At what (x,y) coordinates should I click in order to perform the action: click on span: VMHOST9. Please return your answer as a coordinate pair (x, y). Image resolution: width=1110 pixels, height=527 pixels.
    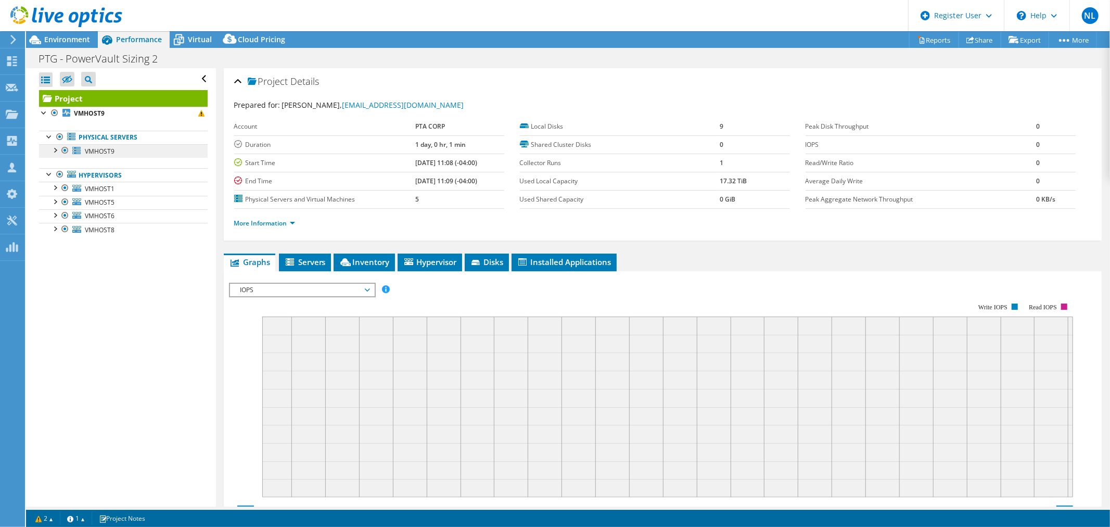
    Looking at the image, I should click on (99, 151).